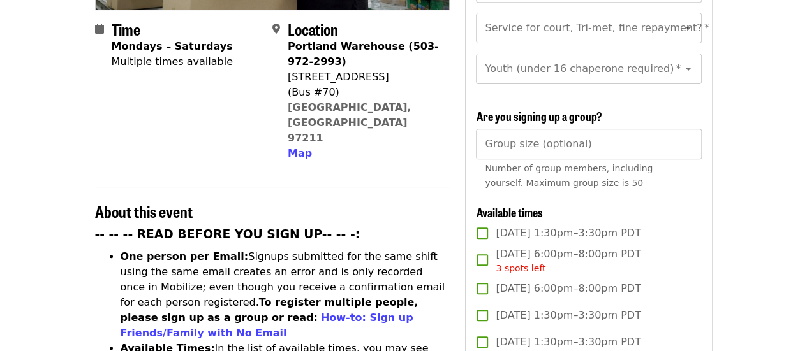 This screenshot has width=807, height=351. I want to click on strong: Portland Warehouse (503-972-2993), so click(363, 54).